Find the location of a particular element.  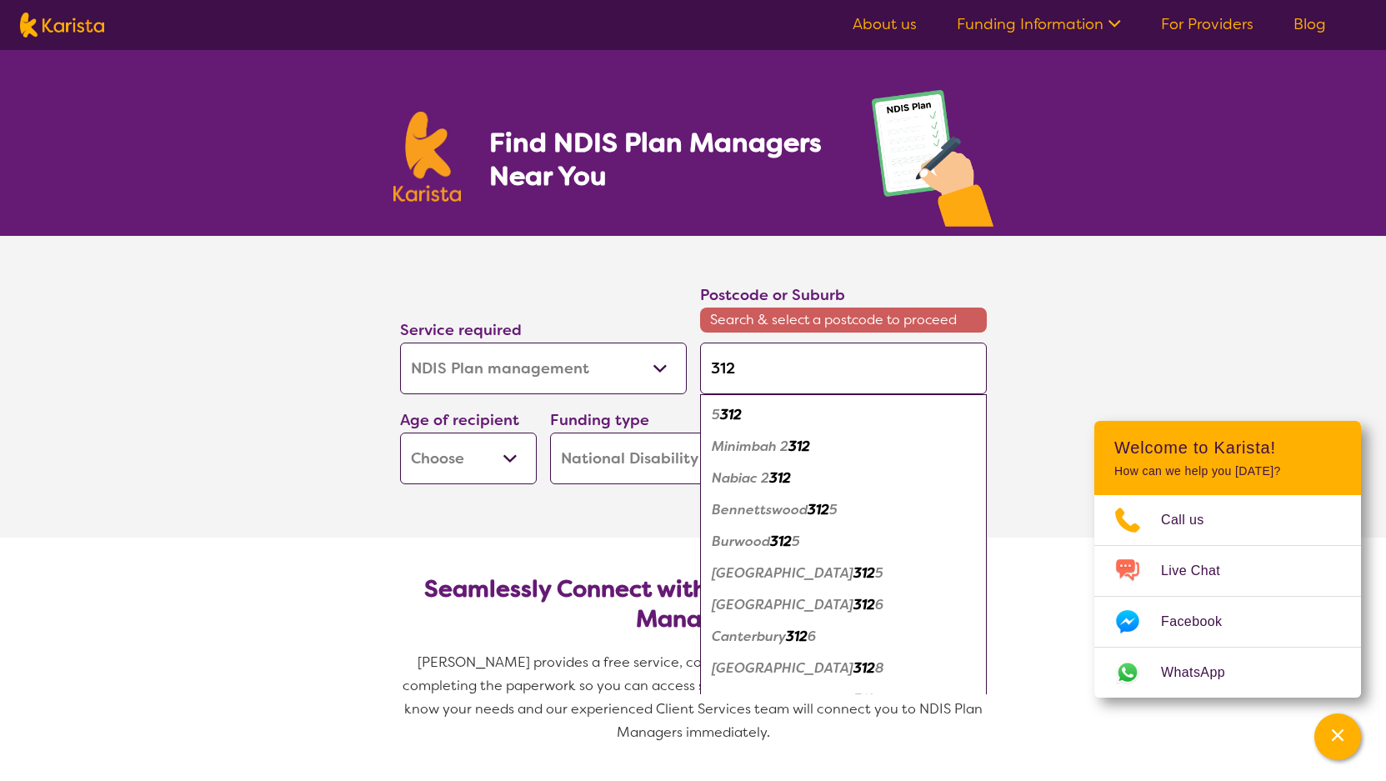

em: Minimbah 2 is located at coordinates (750, 446).